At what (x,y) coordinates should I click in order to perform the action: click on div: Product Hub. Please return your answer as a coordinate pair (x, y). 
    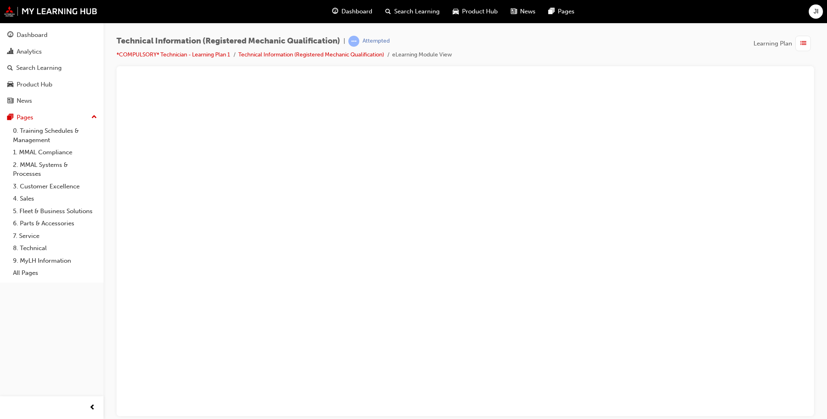
    Looking at the image, I should click on (35, 84).